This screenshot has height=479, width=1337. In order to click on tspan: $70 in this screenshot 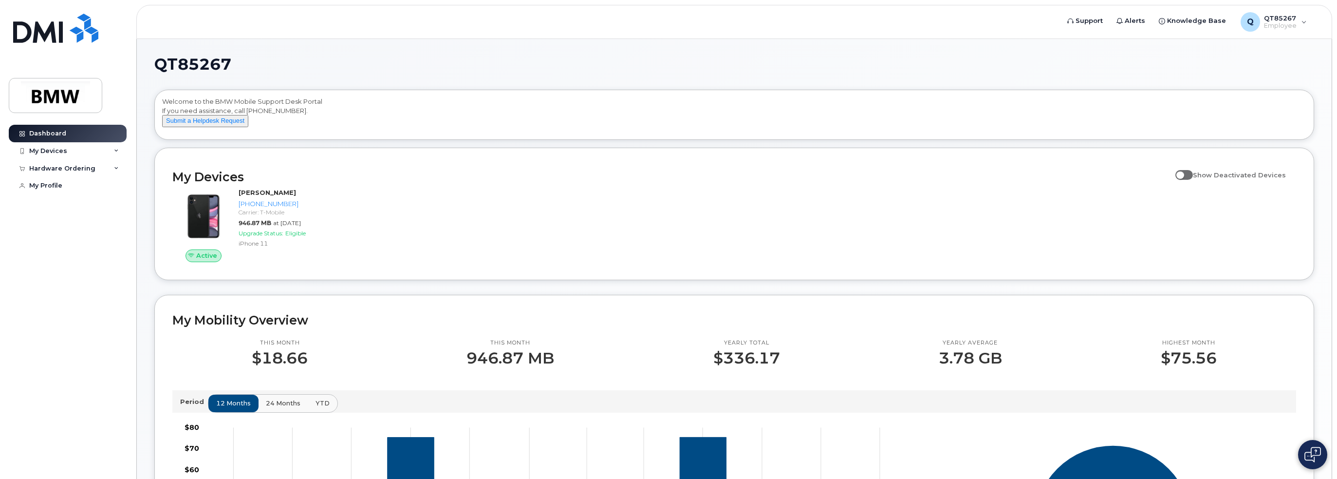, I will do `click(192, 448)`.